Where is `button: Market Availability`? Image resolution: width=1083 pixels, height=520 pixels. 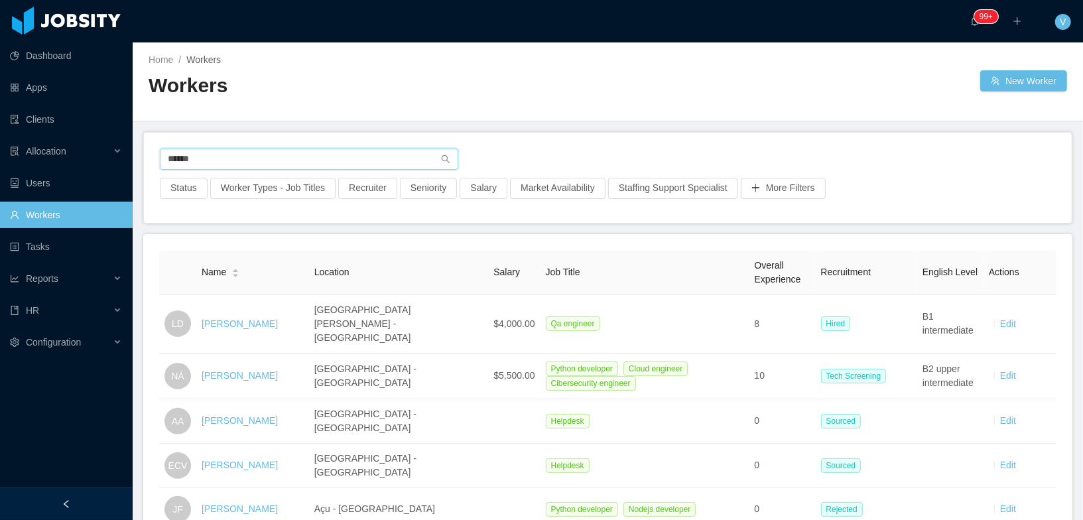
button: Market Availability is located at coordinates (558, 188).